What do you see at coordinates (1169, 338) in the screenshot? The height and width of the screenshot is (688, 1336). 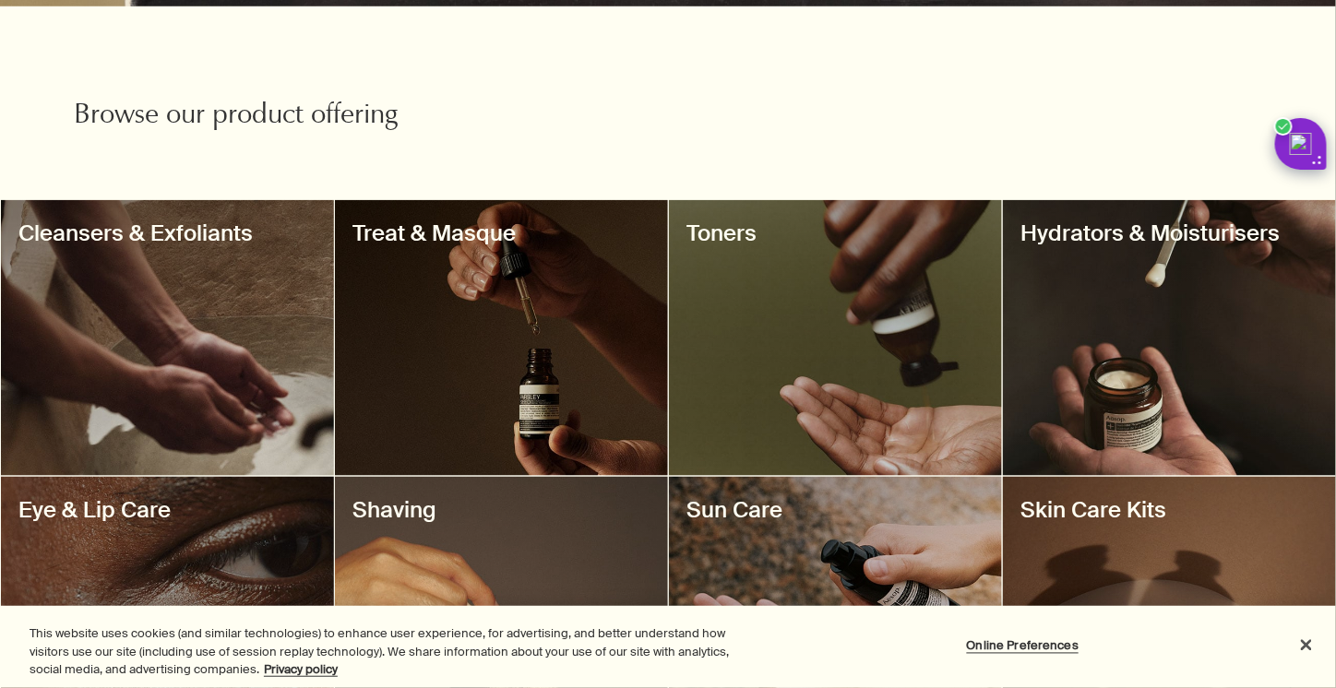 I see `a: decorativeHydrators & Moisturisers` at bounding box center [1169, 338].